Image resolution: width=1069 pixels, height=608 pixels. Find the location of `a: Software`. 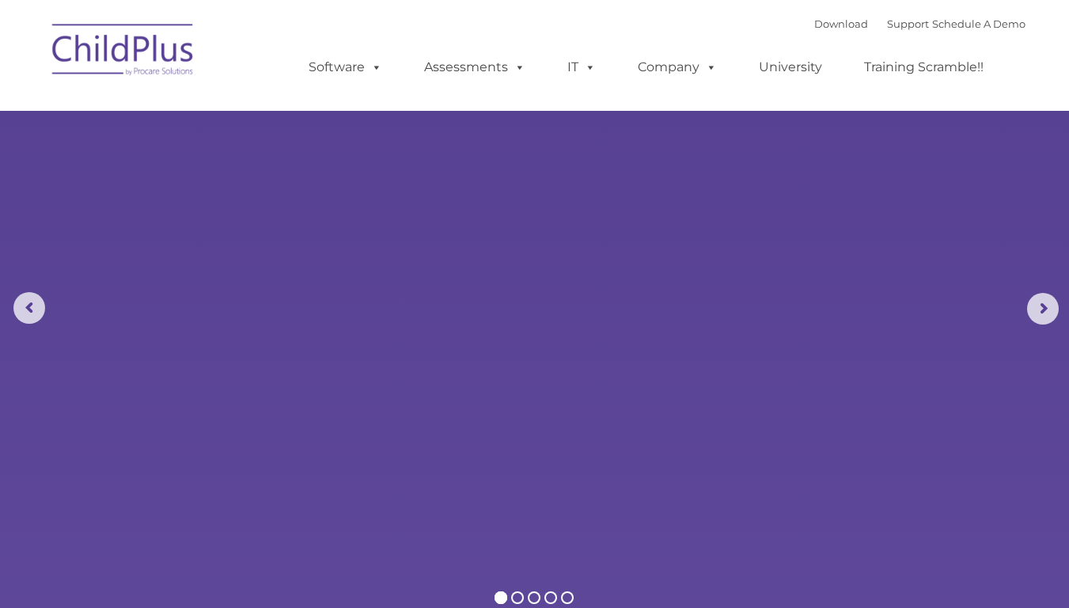

a: Software is located at coordinates (345, 67).